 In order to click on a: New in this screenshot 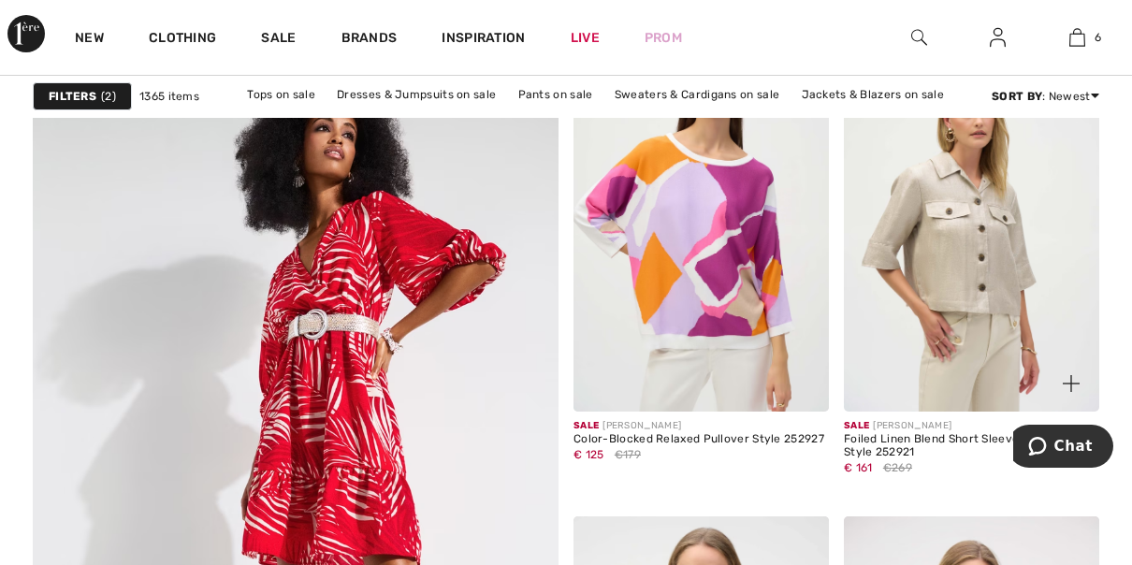, I will do `click(89, 39)`.